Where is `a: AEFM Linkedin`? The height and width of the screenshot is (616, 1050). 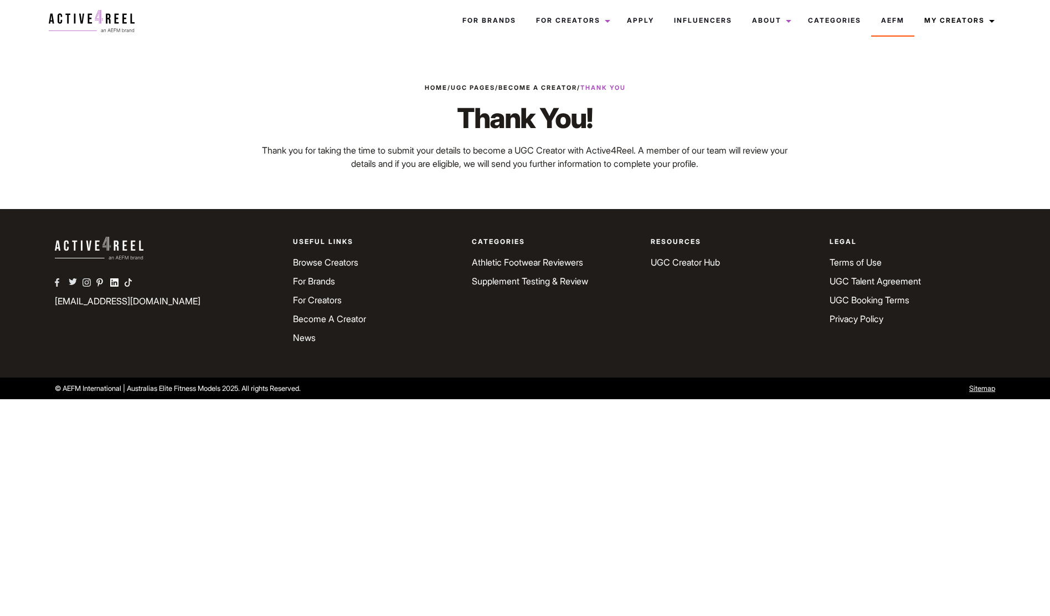
a: AEFM Linkedin is located at coordinates (117, 283).